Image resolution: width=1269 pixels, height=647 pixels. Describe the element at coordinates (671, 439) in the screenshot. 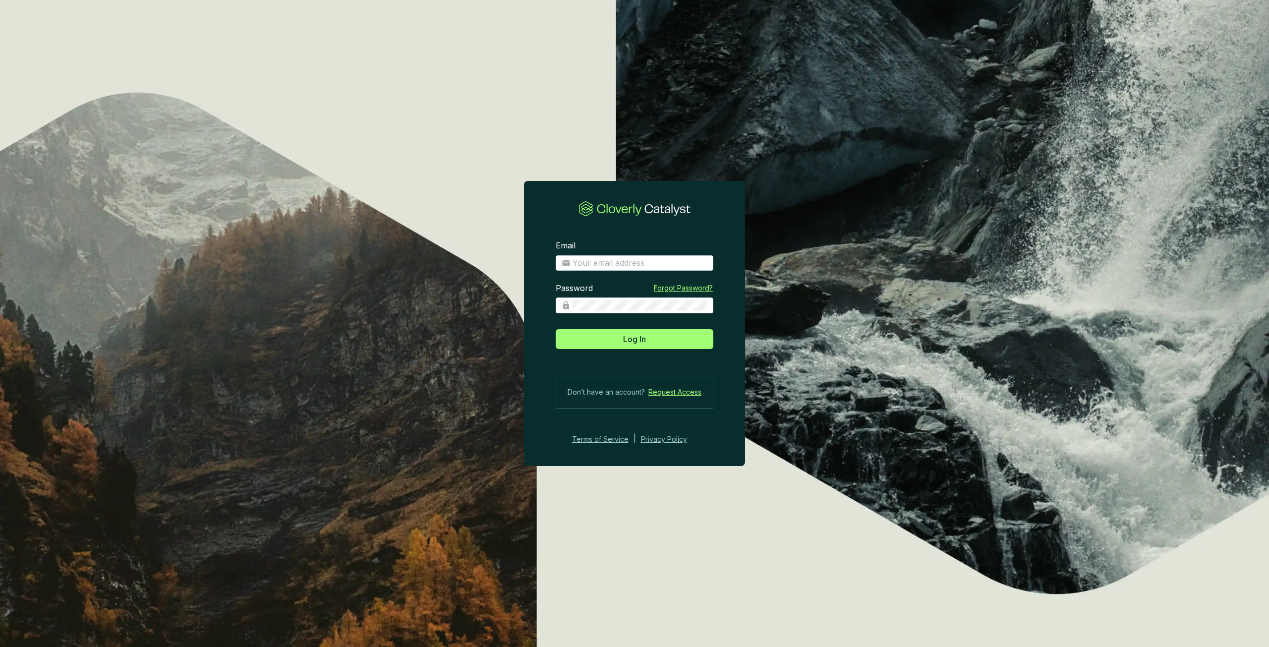

I see `a: Privacy Policy` at that location.